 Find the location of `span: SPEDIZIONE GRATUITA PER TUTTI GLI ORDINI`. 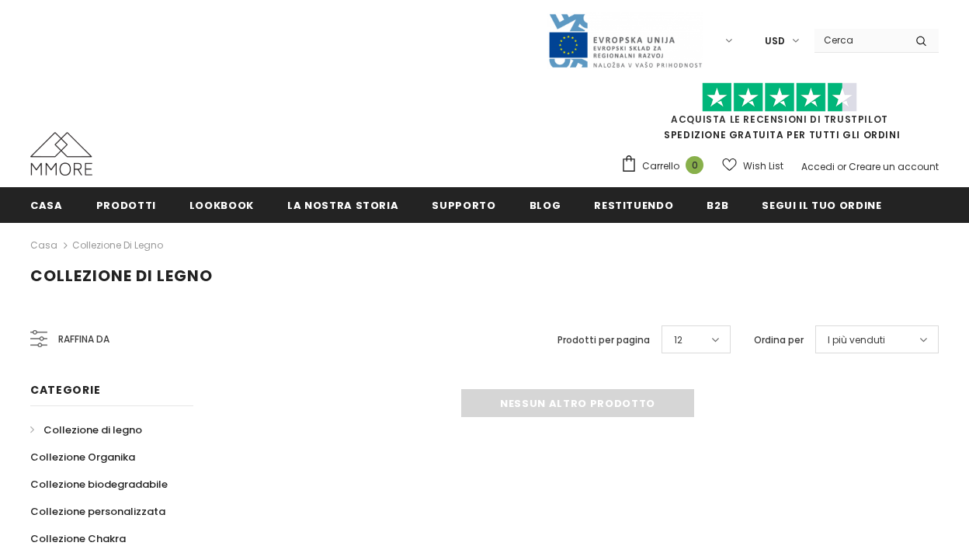

span: SPEDIZIONE GRATUITA PER TUTTI GLI ORDINI is located at coordinates (780, 115).